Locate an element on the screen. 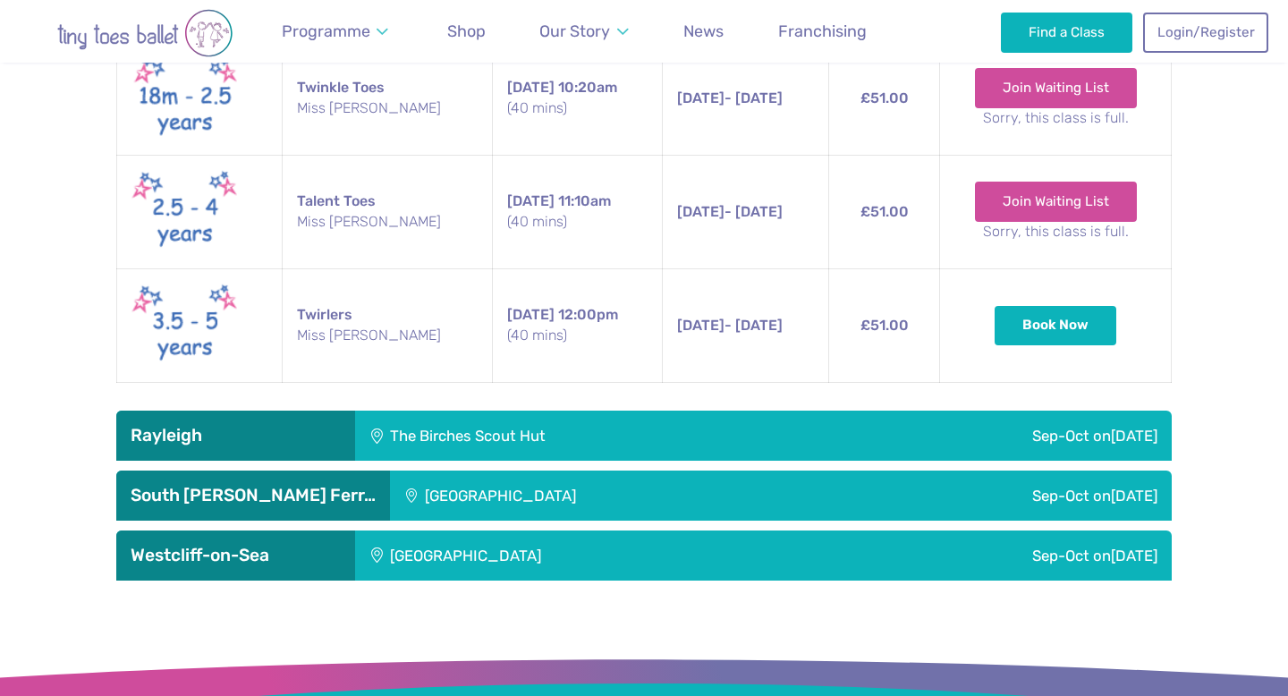  td: Twirlers is located at coordinates (387, 325).